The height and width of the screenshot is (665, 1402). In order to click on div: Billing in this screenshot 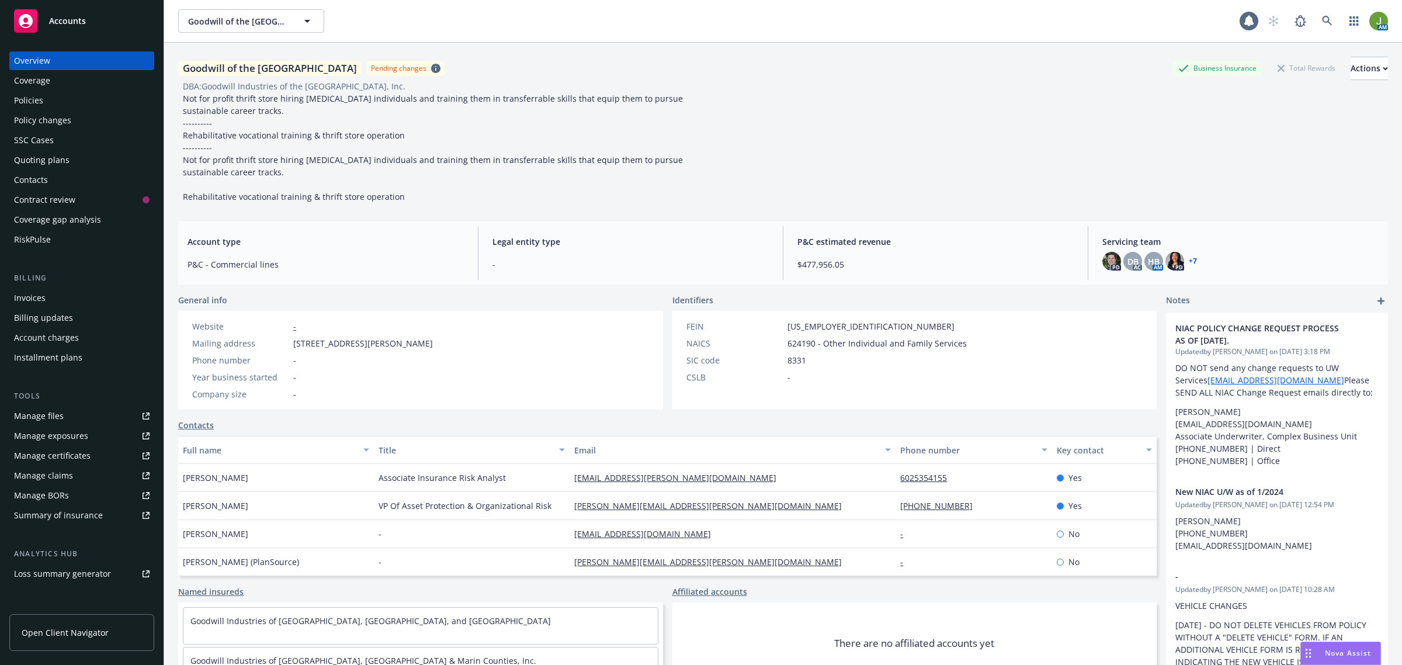, I will do `click(82, 278)`.